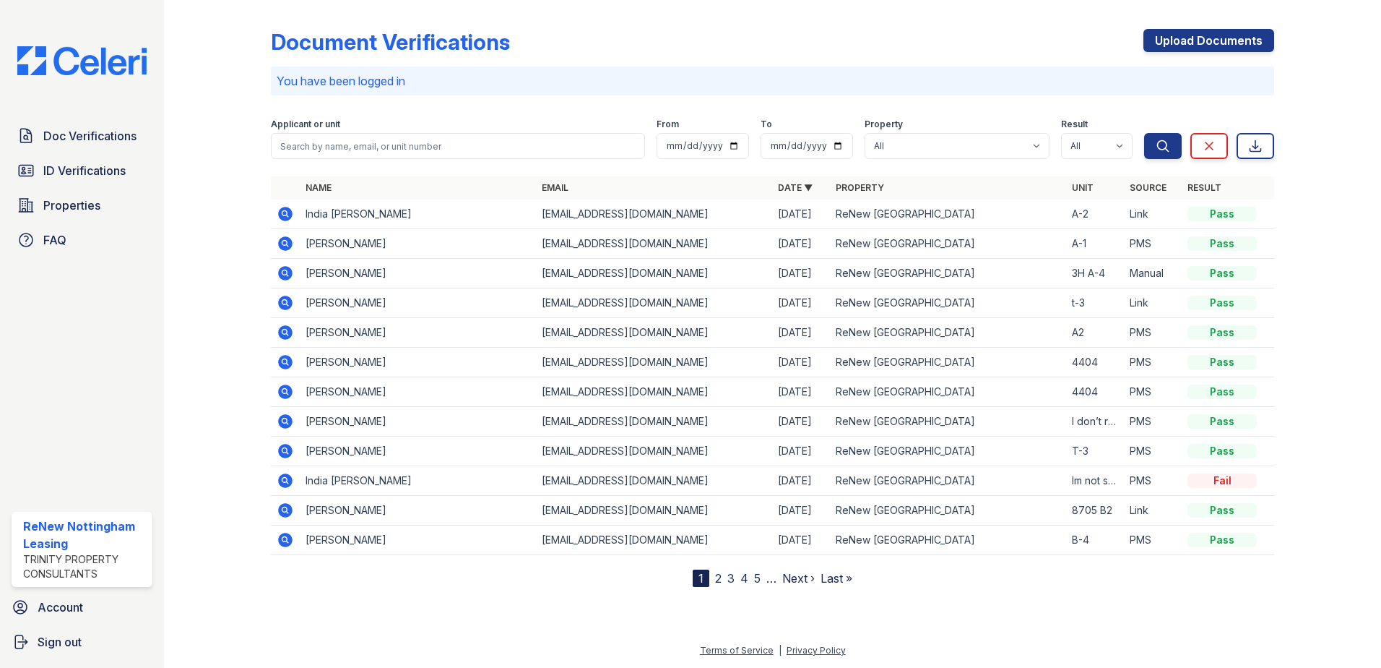  What do you see at coordinates (1095, 303) in the screenshot?
I see `td: t-3` at bounding box center [1095, 303].